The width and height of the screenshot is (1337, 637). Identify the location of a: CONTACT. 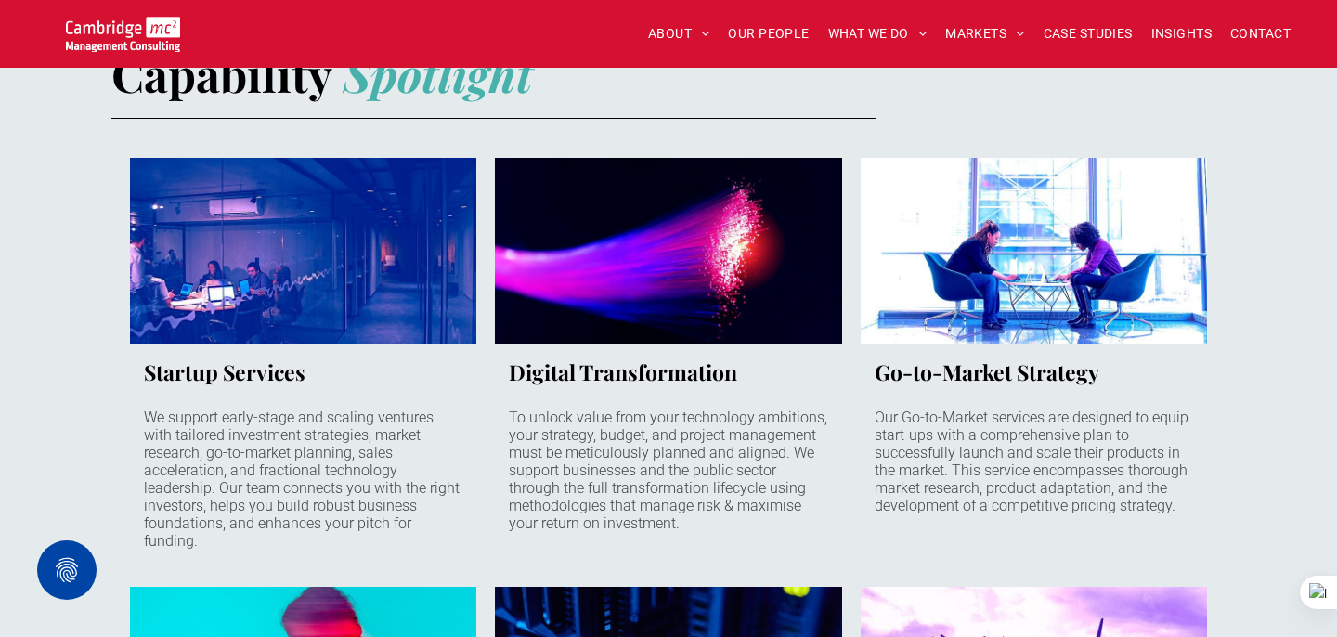
(1260, 33).